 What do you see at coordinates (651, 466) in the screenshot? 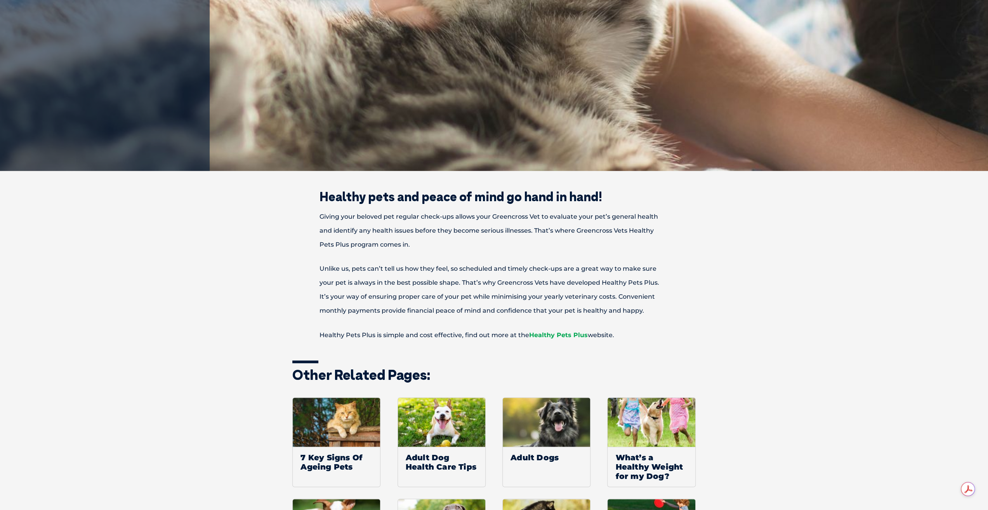
I see `span: What’s a Healthy Weight for my Dog?` at bounding box center [651, 466].